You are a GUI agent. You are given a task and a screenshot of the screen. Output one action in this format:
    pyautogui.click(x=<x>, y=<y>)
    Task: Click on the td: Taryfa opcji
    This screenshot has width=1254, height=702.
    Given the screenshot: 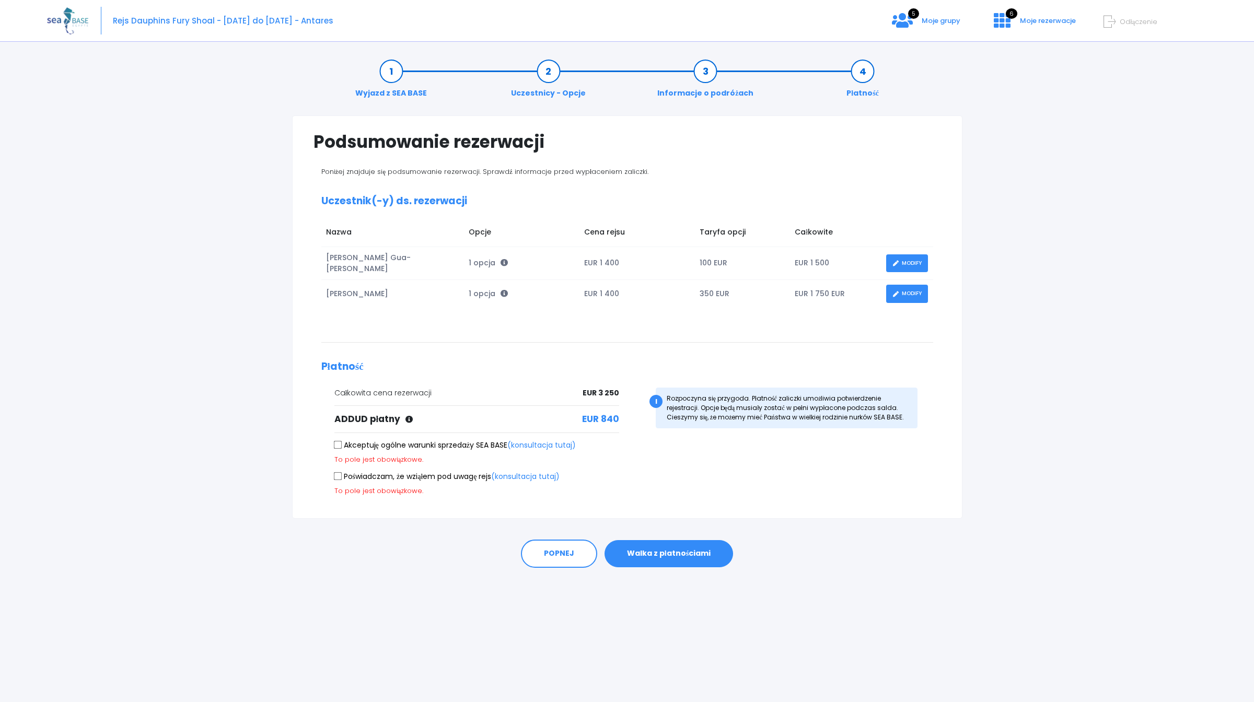 What is the action you would take?
    pyautogui.click(x=742, y=234)
    